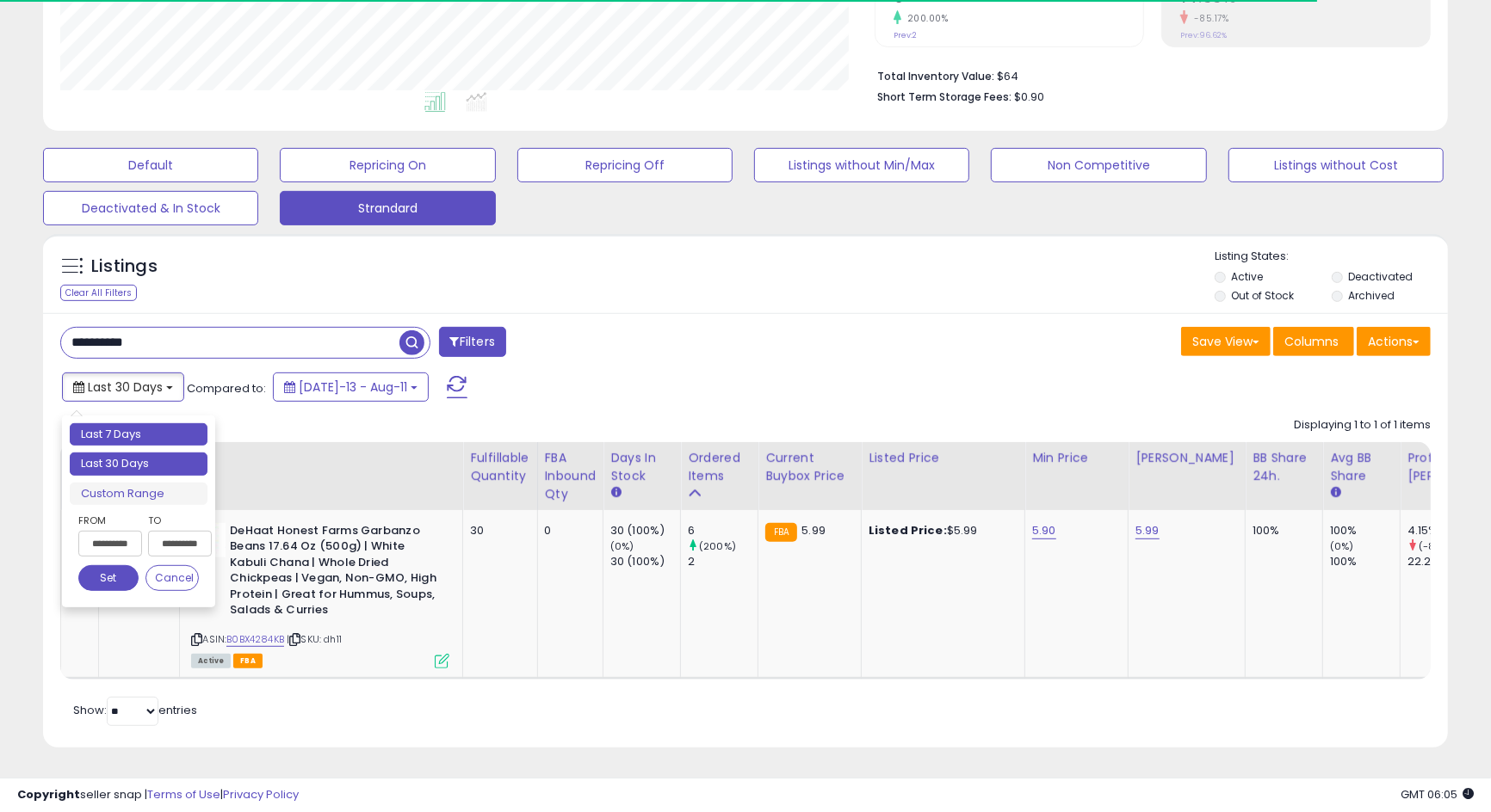 This screenshot has width=1491, height=812. Describe the element at coordinates (944, 97) in the screenshot. I see `b: Short Term Storage Fees:` at that location.